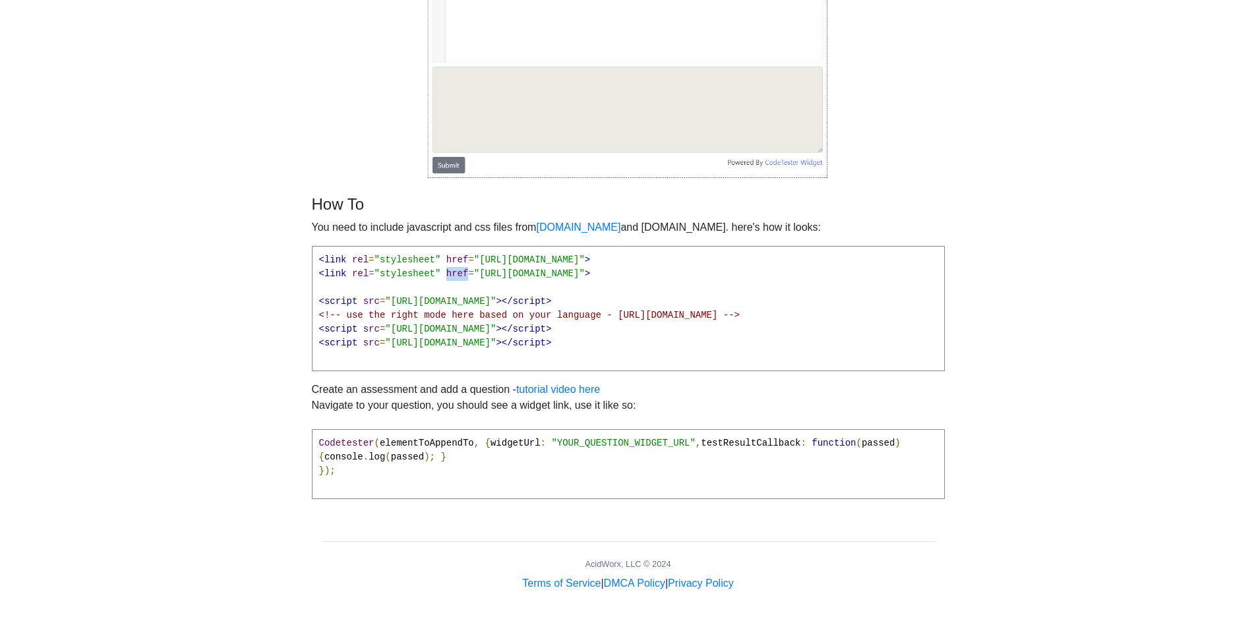  I want to click on a: DMCA Policy, so click(635, 583).